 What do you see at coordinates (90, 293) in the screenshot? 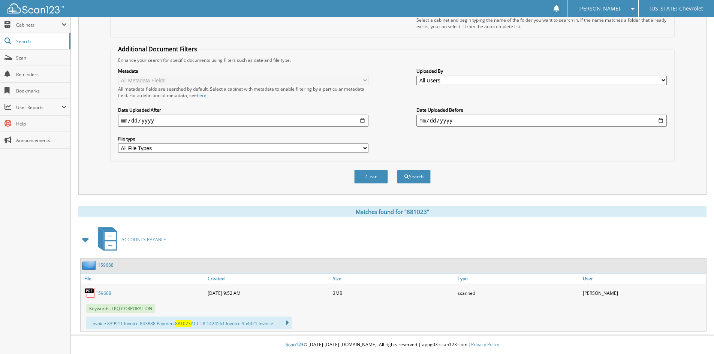
I see `img: PDF.png` at bounding box center [90, 293].